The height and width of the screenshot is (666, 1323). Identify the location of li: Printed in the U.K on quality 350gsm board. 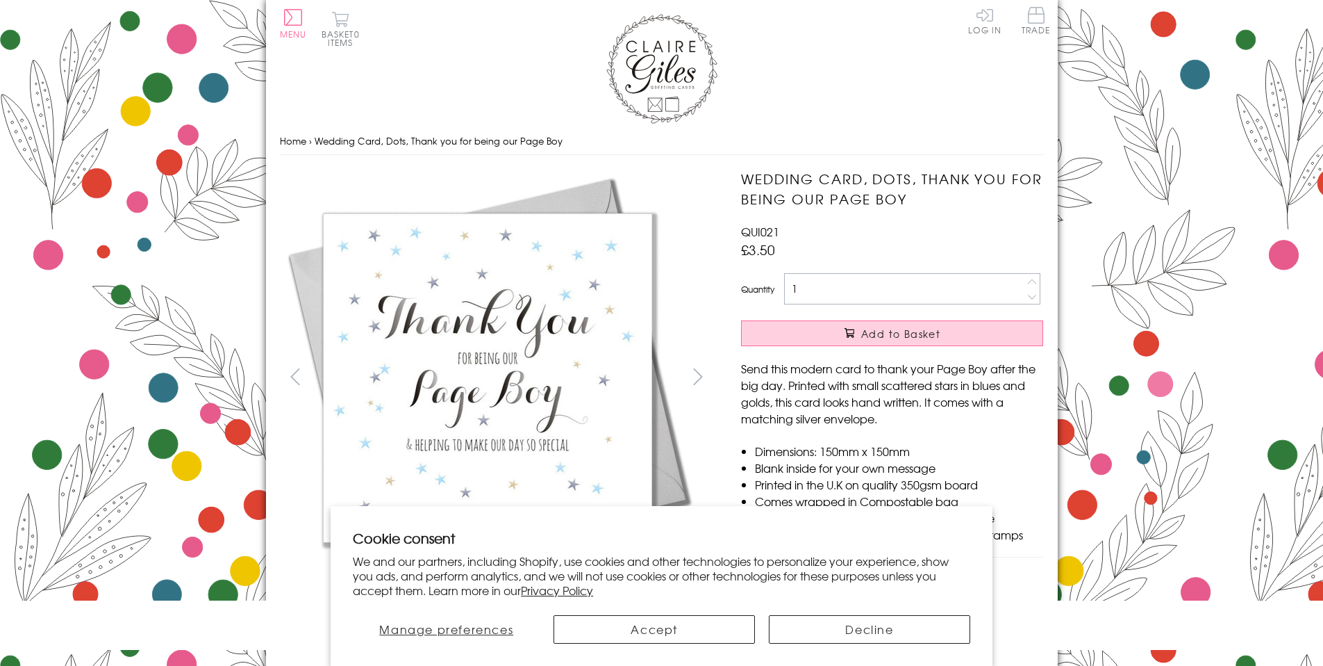
(899, 484).